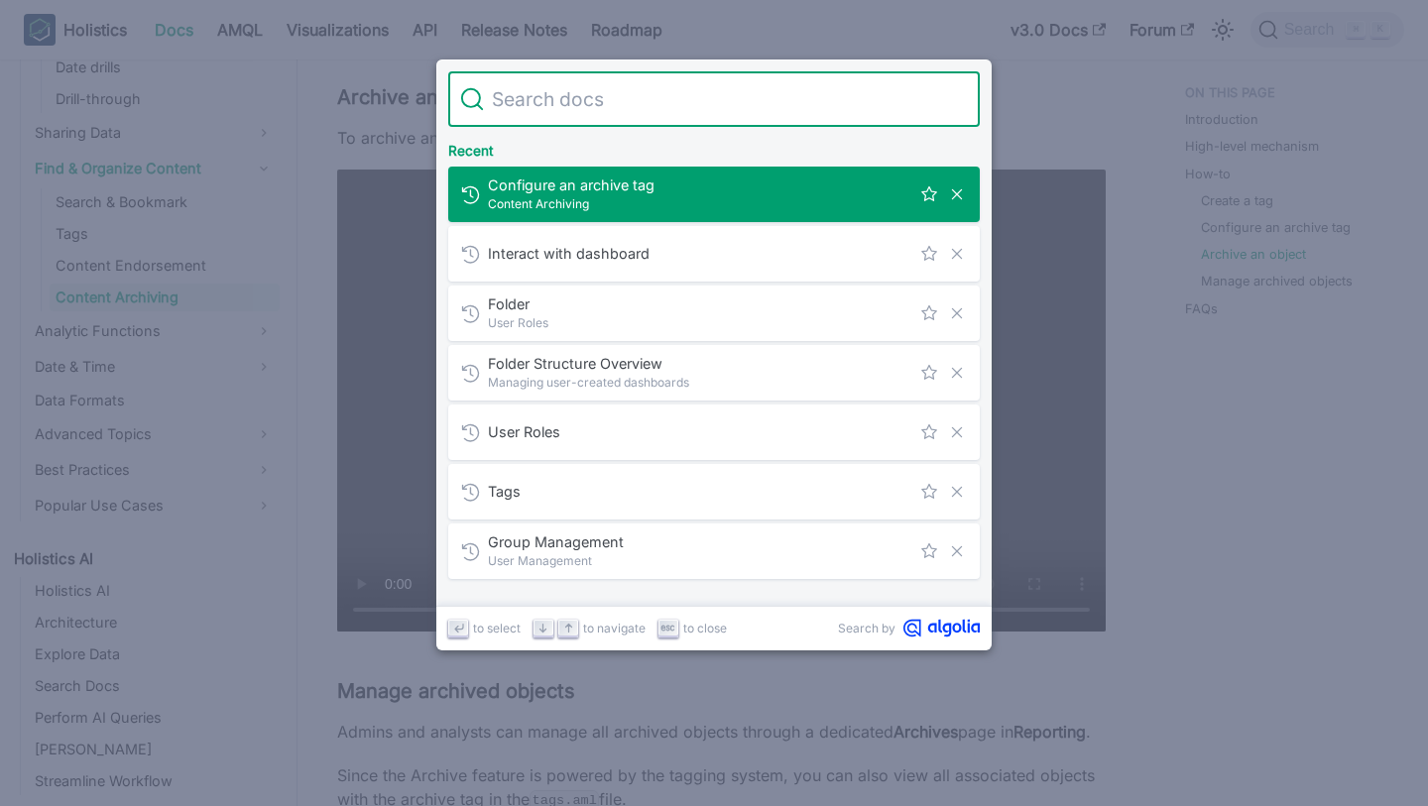 This screenshot has width=1428, height=806. What do you see at coordinates (568, 628) in the screenshot?
I see `svg: Arrow up` at bounding box center [568, 628].